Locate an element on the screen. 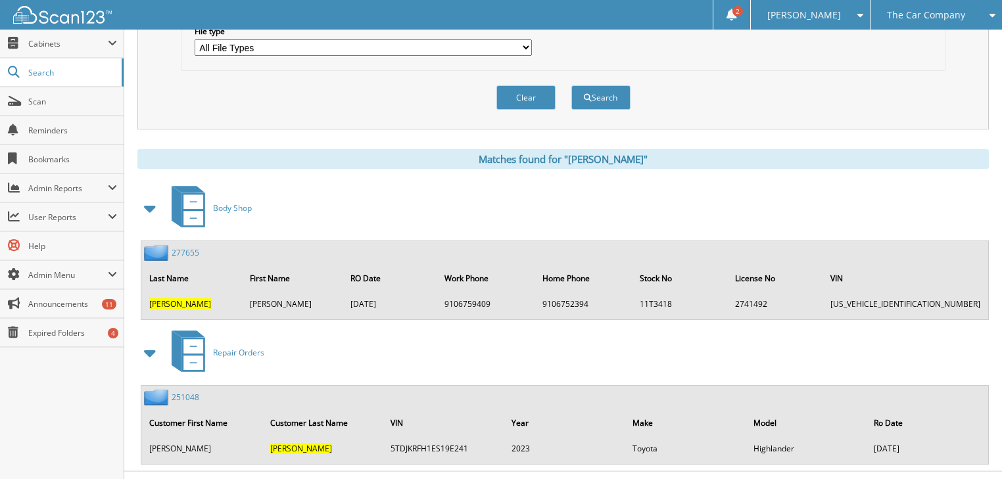  th: Ro Date is located at coordinates (927, 423).